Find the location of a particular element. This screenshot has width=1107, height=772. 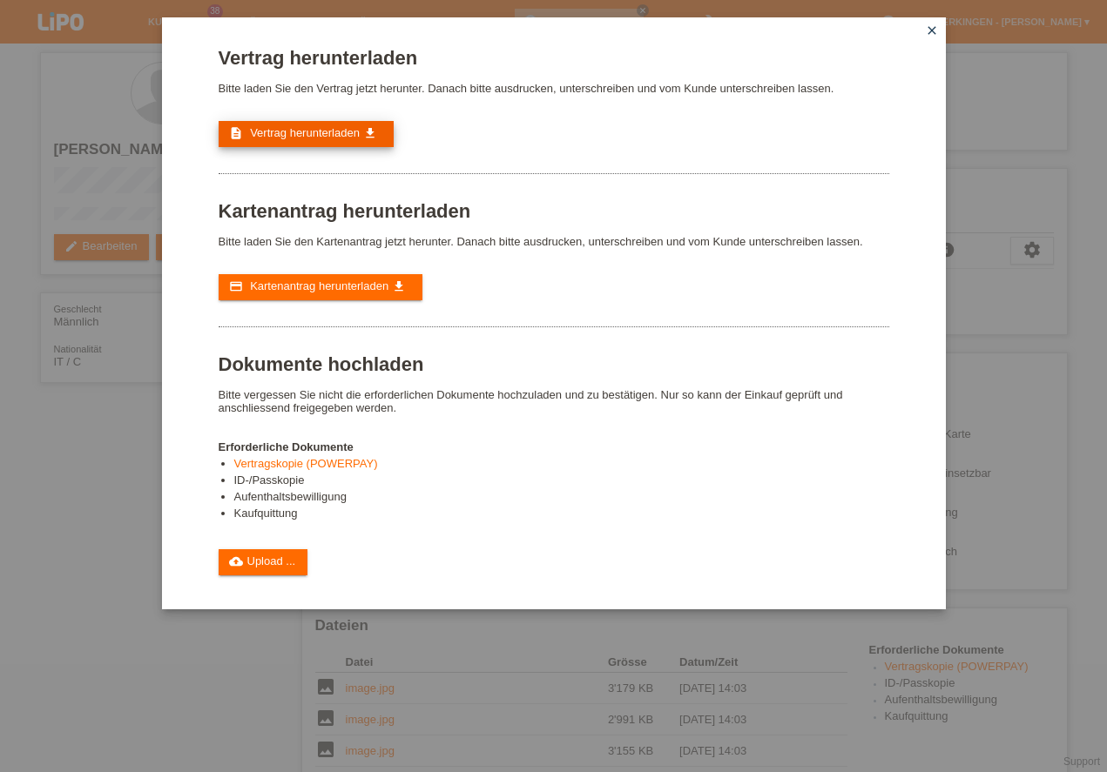

a: close is located at coordinates (932, 31).